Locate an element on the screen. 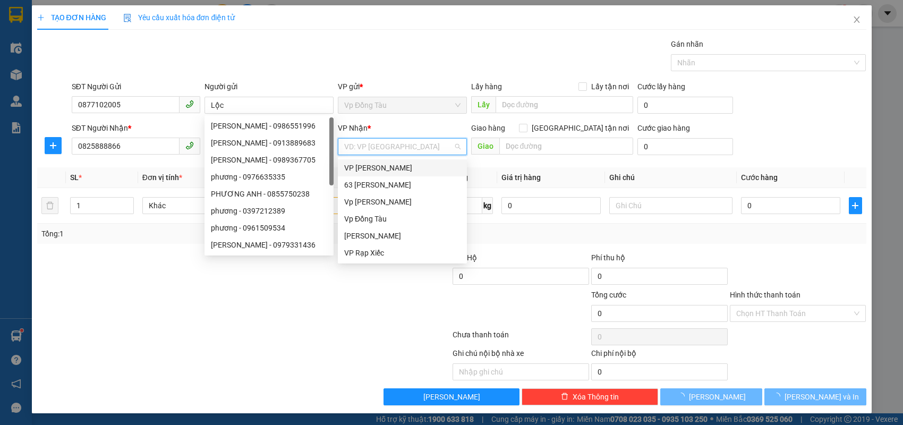  div: VP Nguyễn Quốc Trị is located at coordinates (402, 168).